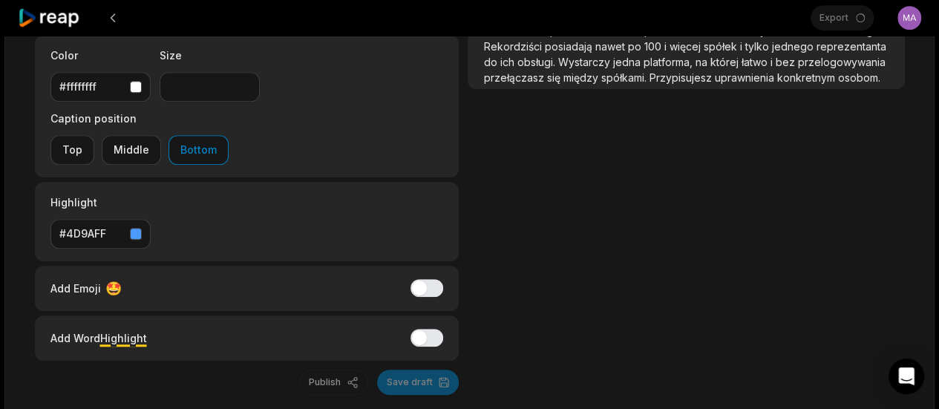  Describe the element at coordinates (491, 62) in the screenshot. I see `span: do` at that location.